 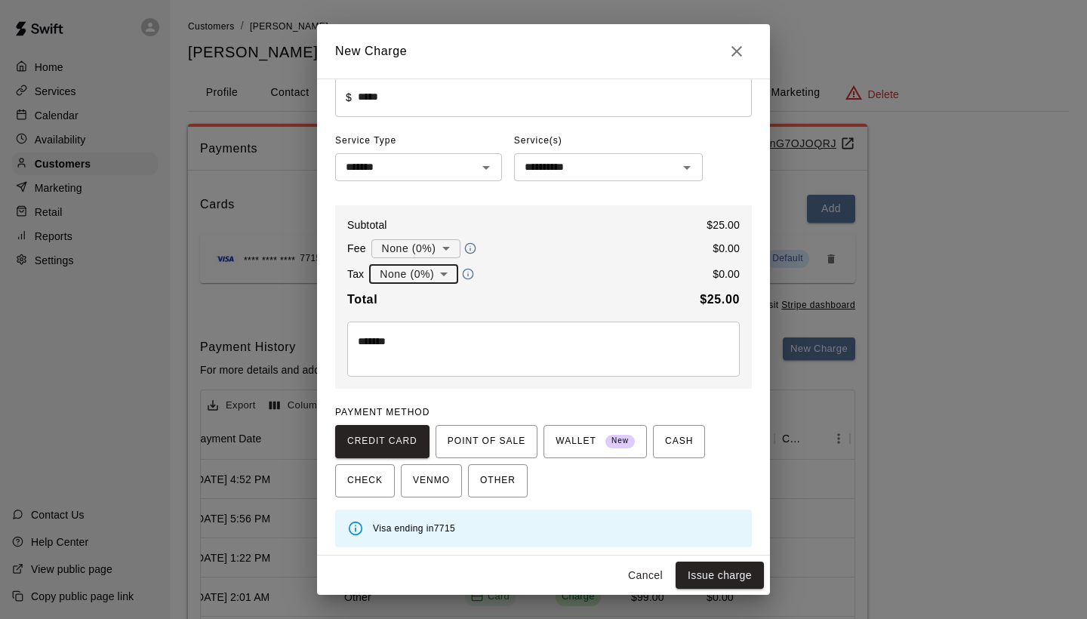 I want to click on button: CHECK, so click(x=365, y=481).